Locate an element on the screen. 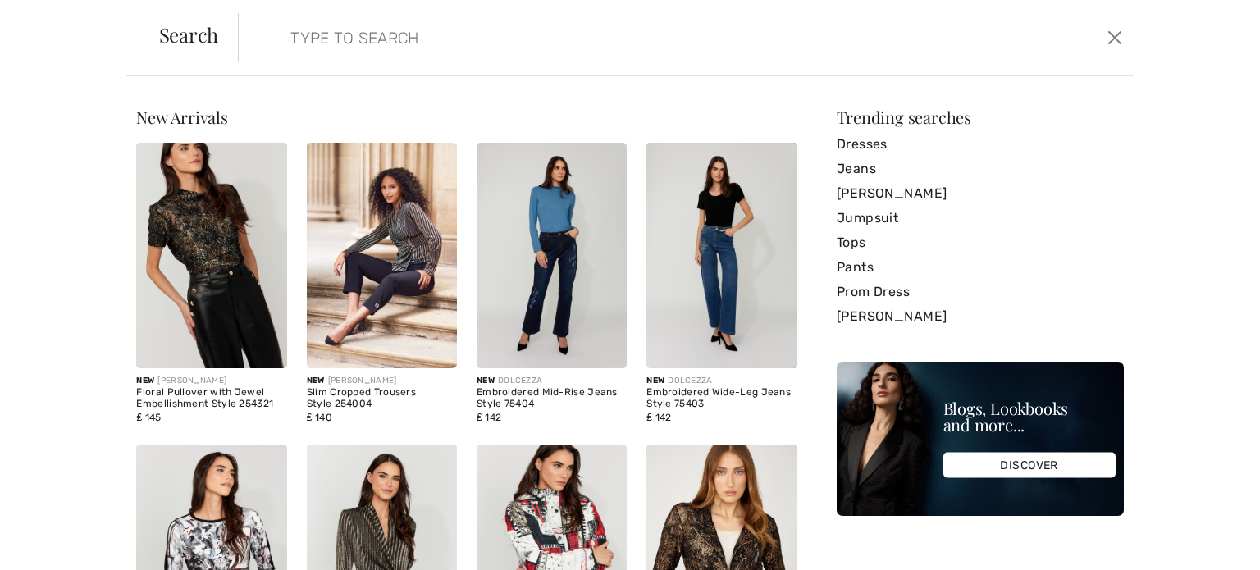 This screenshot has height=570, width=1260. div: Slim Cropped Trousers Style 254004 is located at coordinates (381, 399).